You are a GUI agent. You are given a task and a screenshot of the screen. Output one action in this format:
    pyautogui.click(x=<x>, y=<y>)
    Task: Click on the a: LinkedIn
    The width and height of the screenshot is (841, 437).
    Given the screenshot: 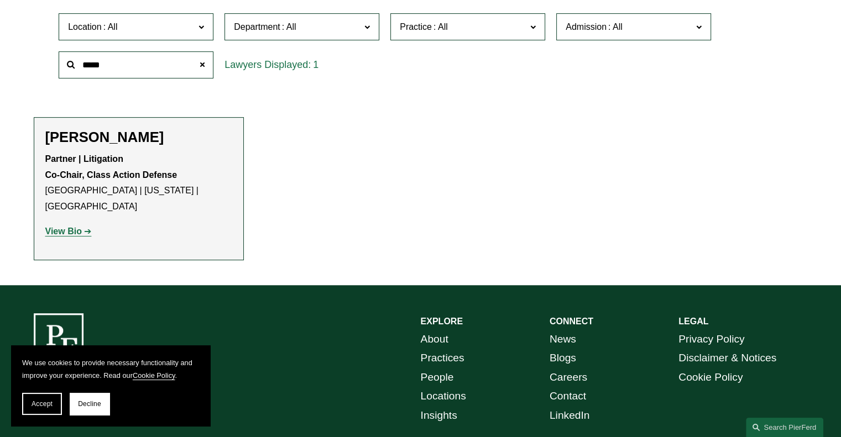 What is the action you would take?
    pyautogui.click(x=570, y=416)
    